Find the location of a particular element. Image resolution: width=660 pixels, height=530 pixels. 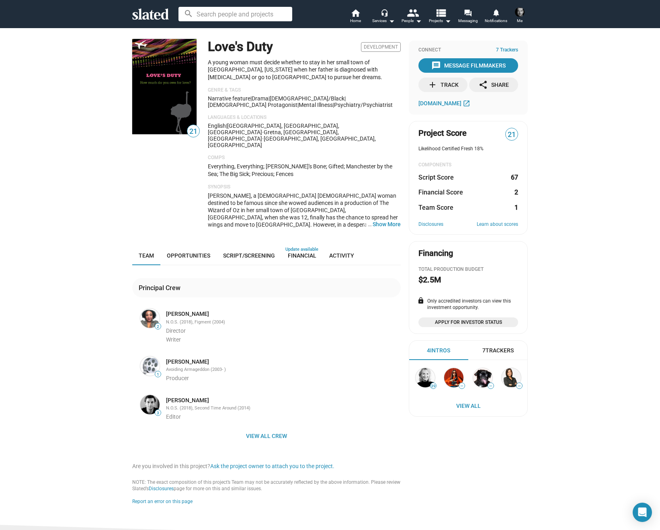

mat-icon: lock is located at coordinates (421, 301).